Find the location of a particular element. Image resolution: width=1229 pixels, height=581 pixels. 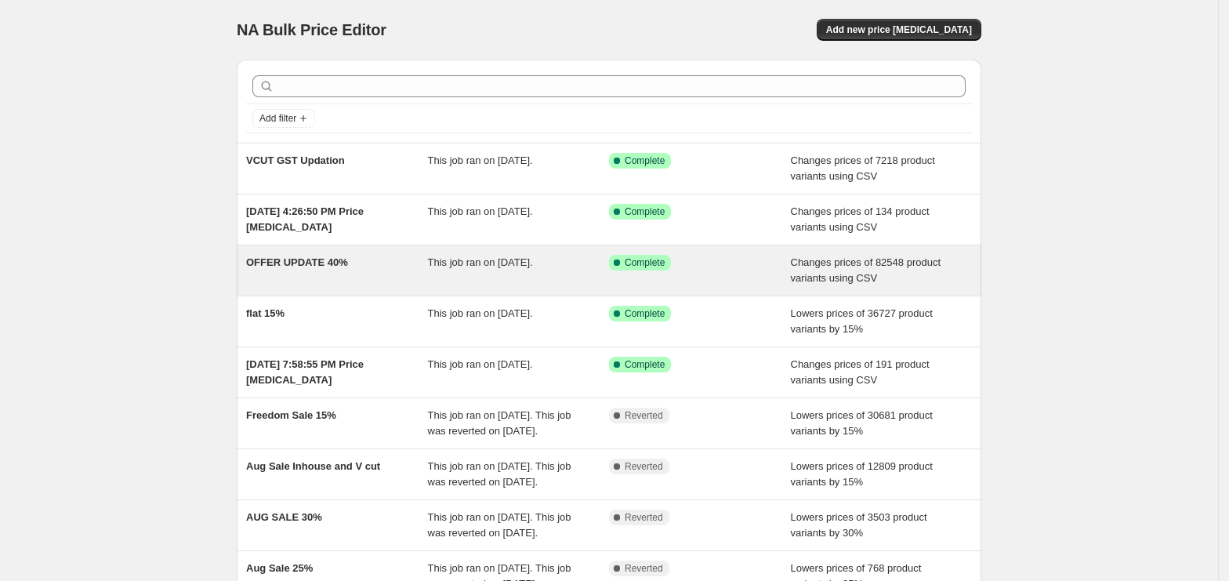

span: Lowers prices of 12809 product variants by 15% is located at coordinates (862, 474).